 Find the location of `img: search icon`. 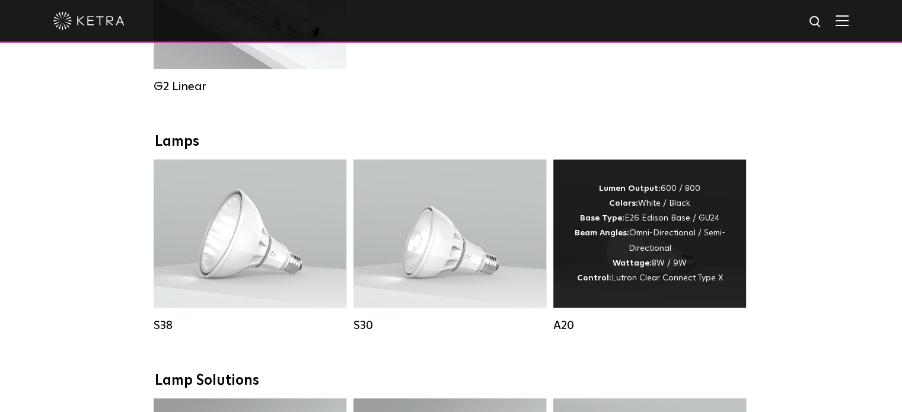

img: search icon is located at coordinates (816, 22).